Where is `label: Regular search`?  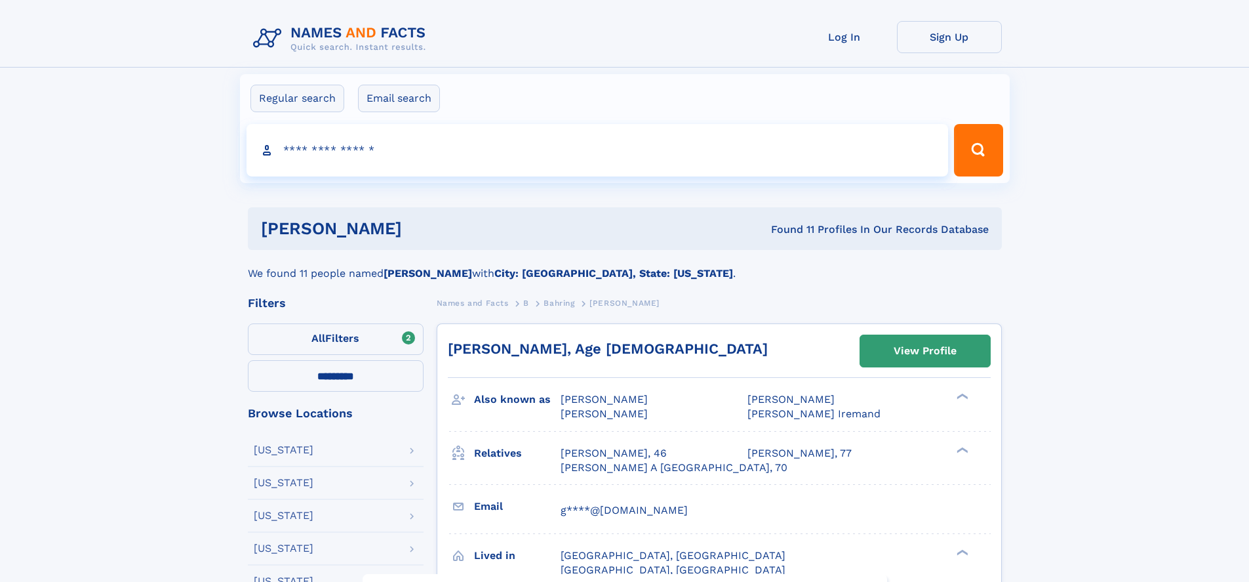
label: Regular search is located at coordinates (297, 98).